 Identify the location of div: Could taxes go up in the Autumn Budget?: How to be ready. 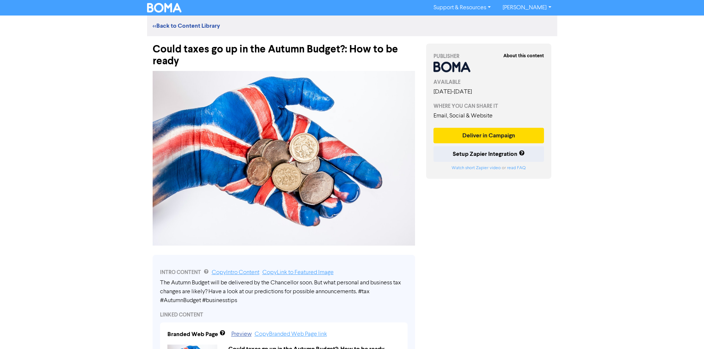
(284, 52).